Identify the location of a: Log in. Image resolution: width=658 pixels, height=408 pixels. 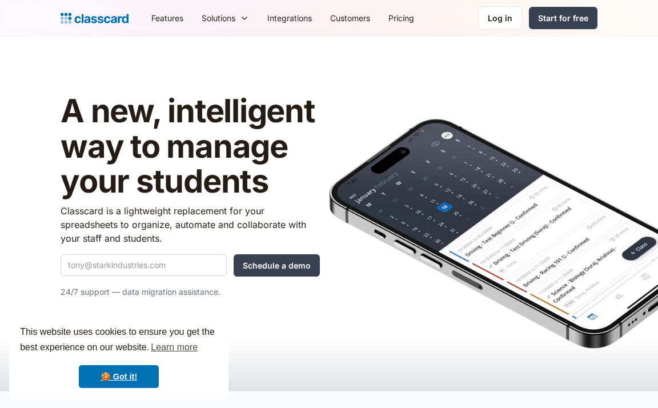
(500, 18).